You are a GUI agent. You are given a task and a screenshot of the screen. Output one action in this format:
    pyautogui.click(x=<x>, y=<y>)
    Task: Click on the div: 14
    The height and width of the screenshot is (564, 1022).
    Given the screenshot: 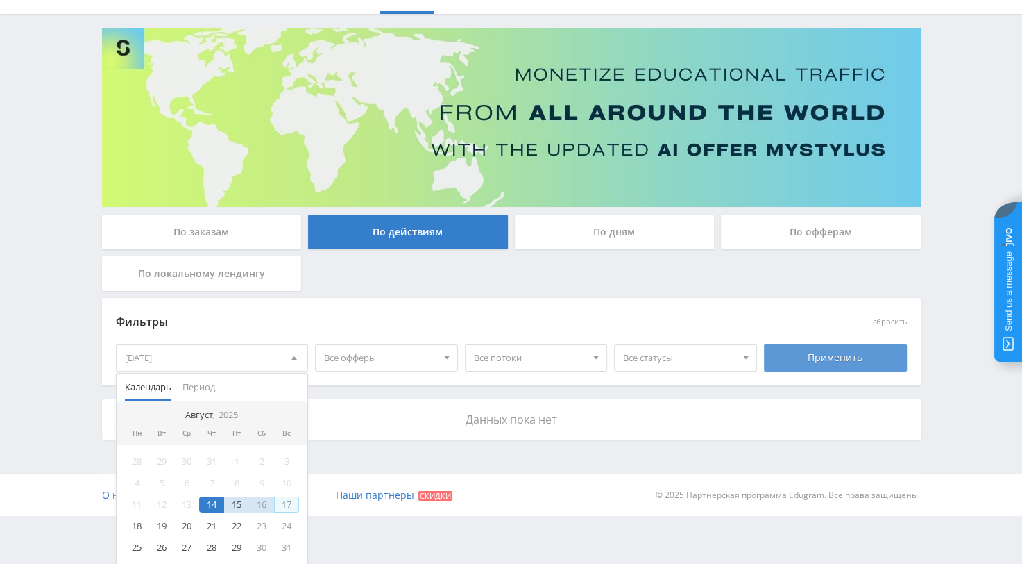 What is the action you would take?
    pyautogui.click(x=212, y=504)
    